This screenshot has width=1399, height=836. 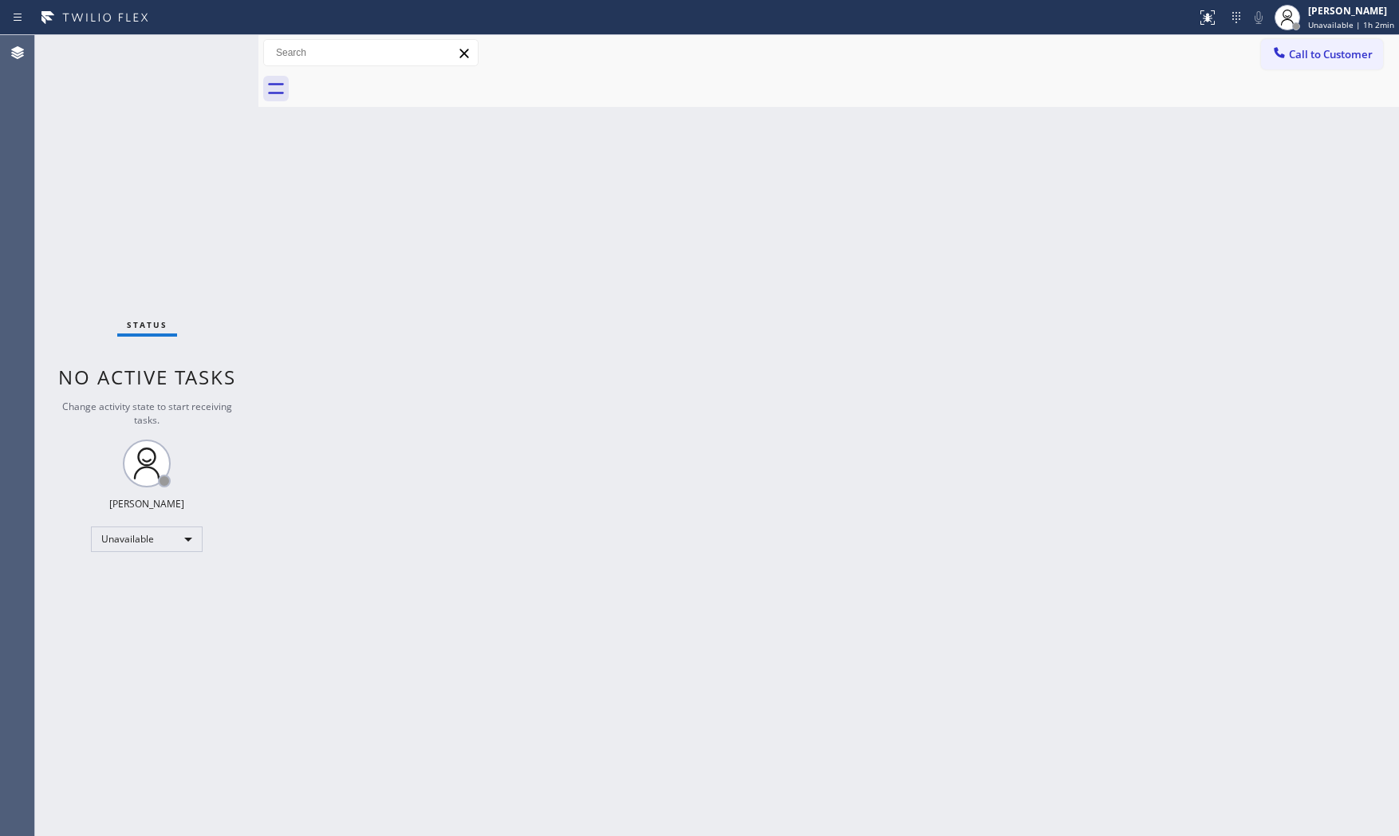 I want to click on div: Unavailable, so click(x=147, y=539).